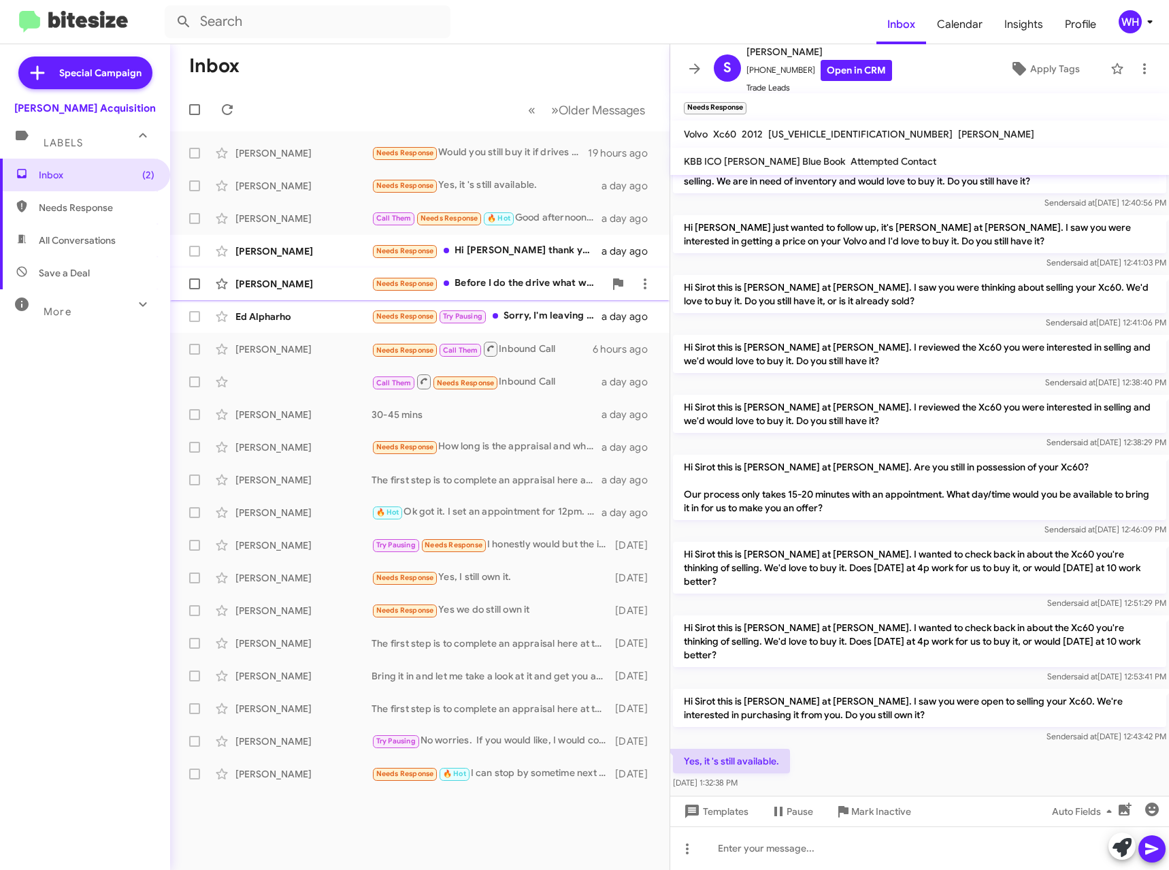 Image resolution: width=1169 pixels, height=870 pixels. What do you see at coordinates (715, 811) in the screenshot?
I see `span: Templates` at bounding box center [715, 811].